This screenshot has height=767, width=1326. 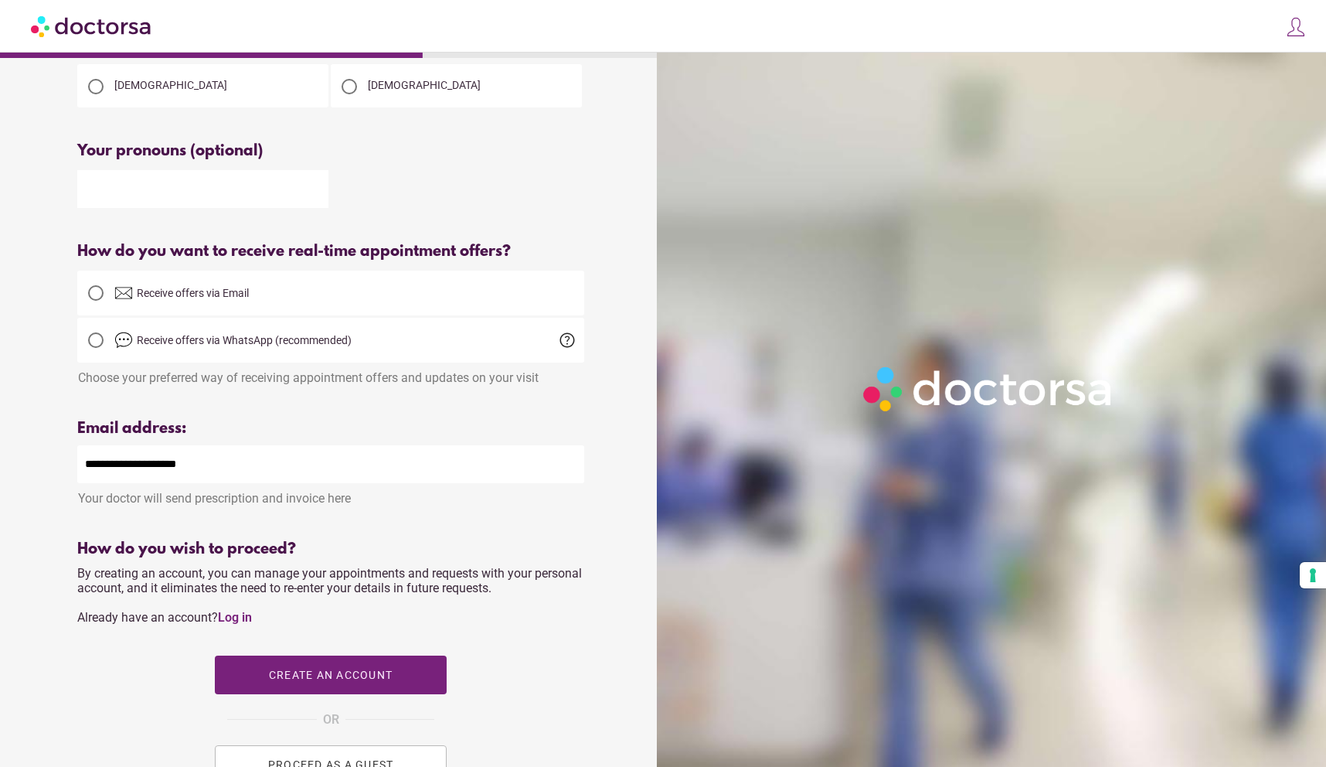 What do you see at coordinates (988, 389) in the screenshot?
I see `img: Logo-Doctorsa-trans-White-partial-flat.png` at bounding box center [988, 389].